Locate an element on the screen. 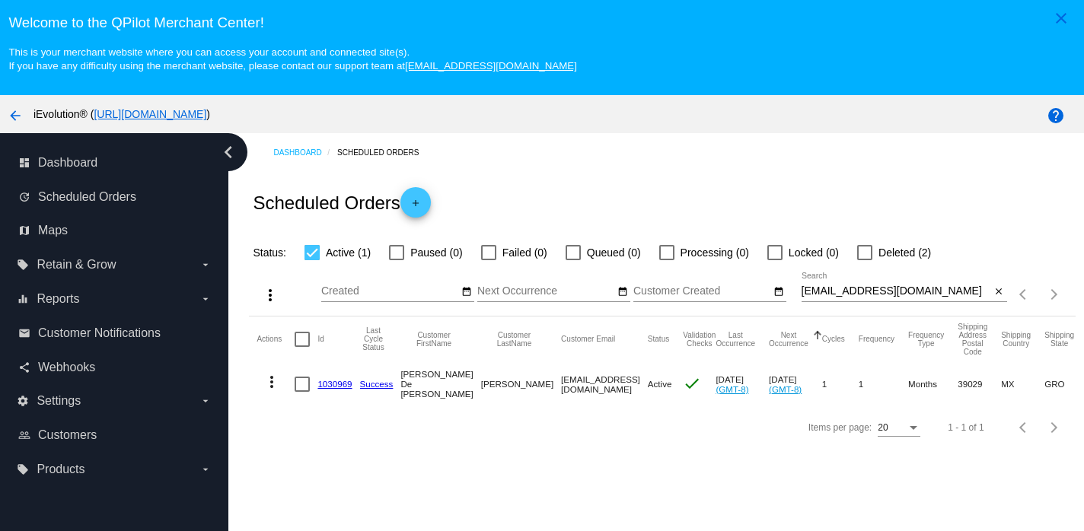 The image size is (1084, 531). span: Failed (0) is located at coordinates (524, 253).